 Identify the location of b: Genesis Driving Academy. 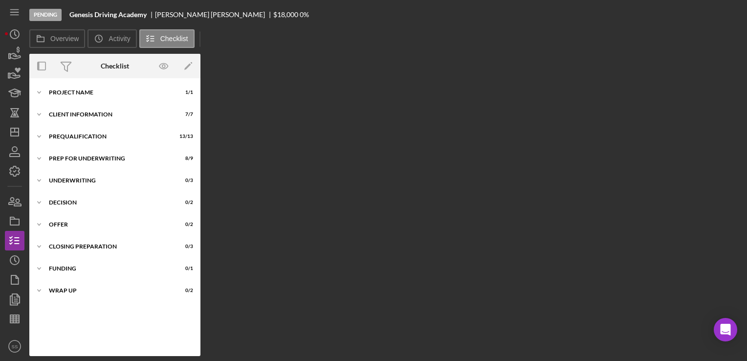
(108, 15).